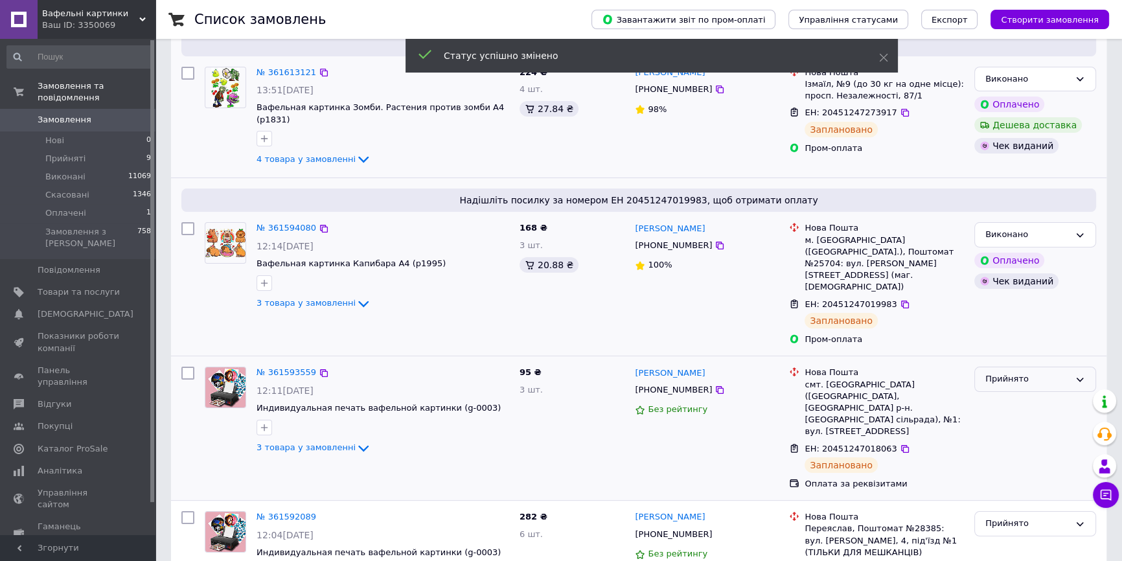 This screenshot has width=1122, height=561. Describe the element at coordinates (55, 426) in the screenshot. I see `span: Покупці` at that location.